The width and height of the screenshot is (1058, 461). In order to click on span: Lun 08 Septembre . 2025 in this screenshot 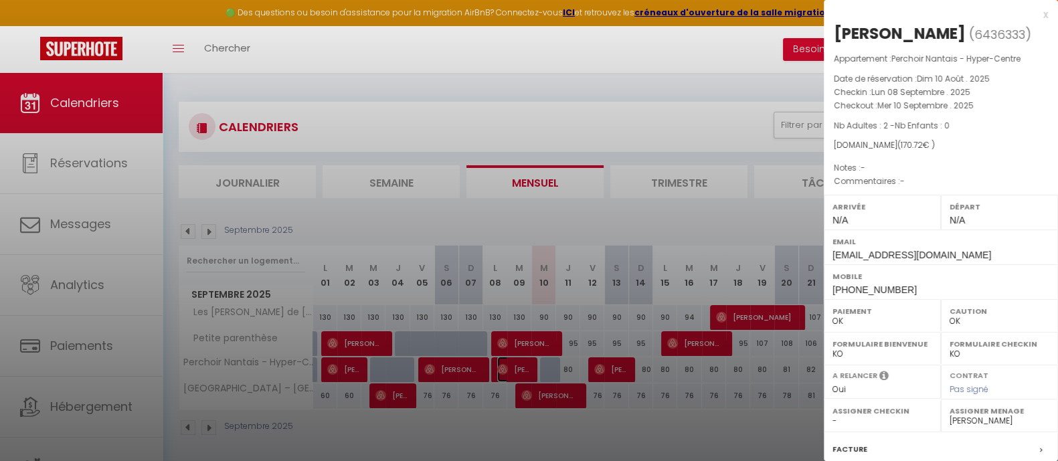, I will do `click(921, 92)`.